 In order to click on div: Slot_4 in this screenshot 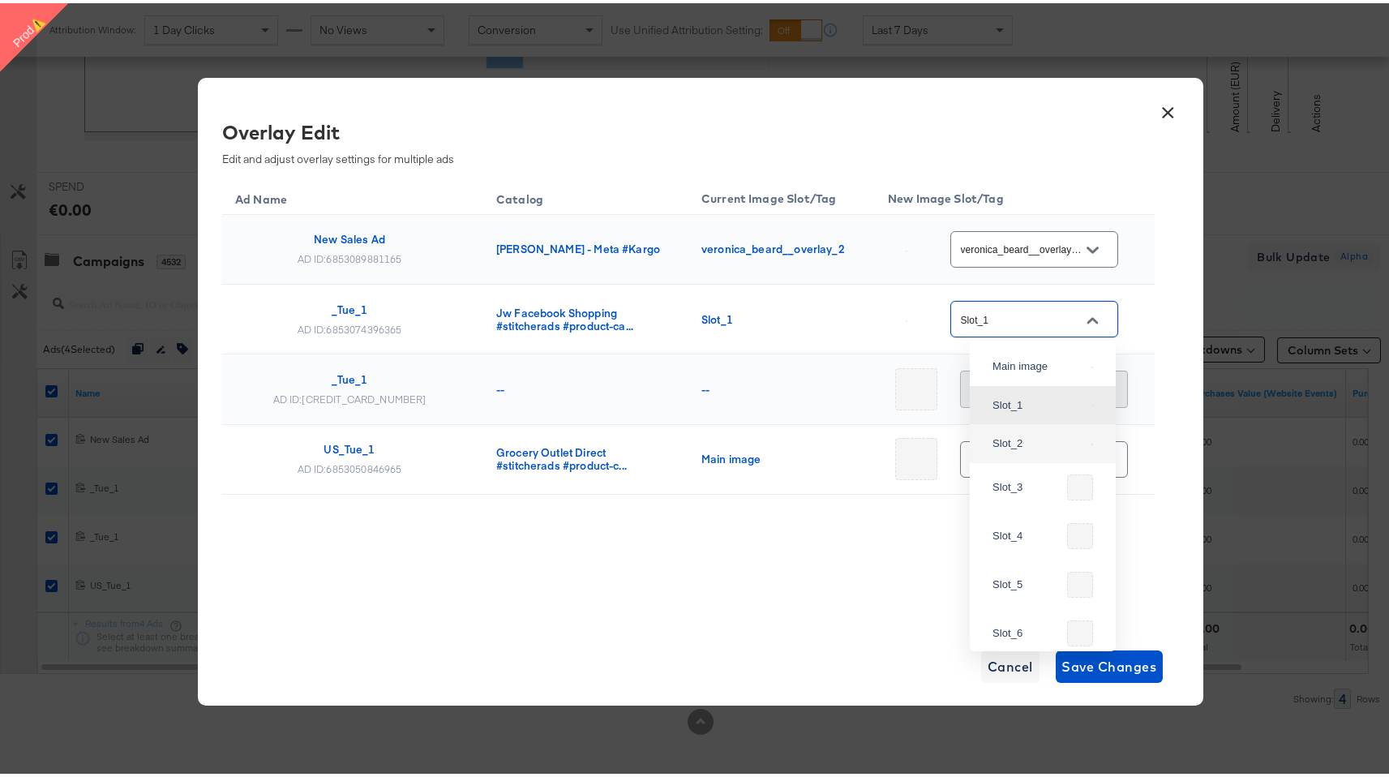, I will do `click(1026, 533)`.